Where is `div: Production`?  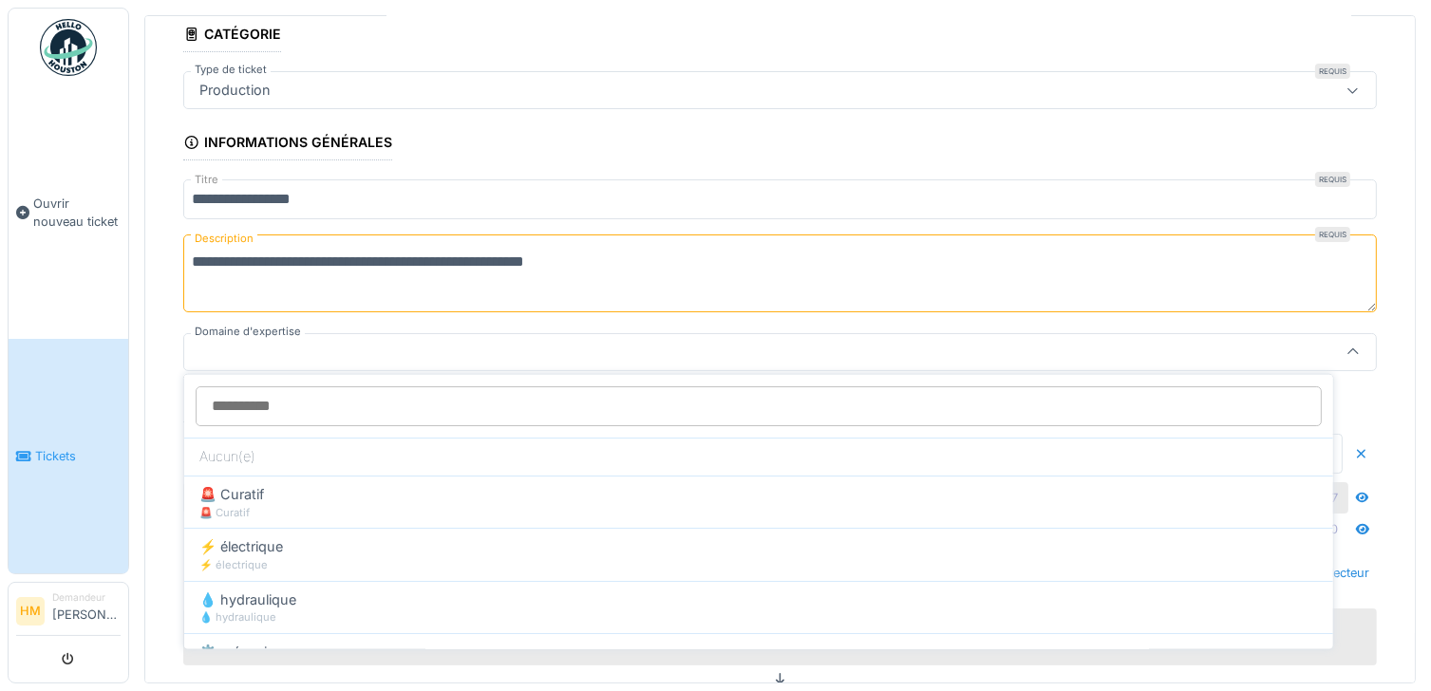
div: Production is located at coordinates (235, 90).